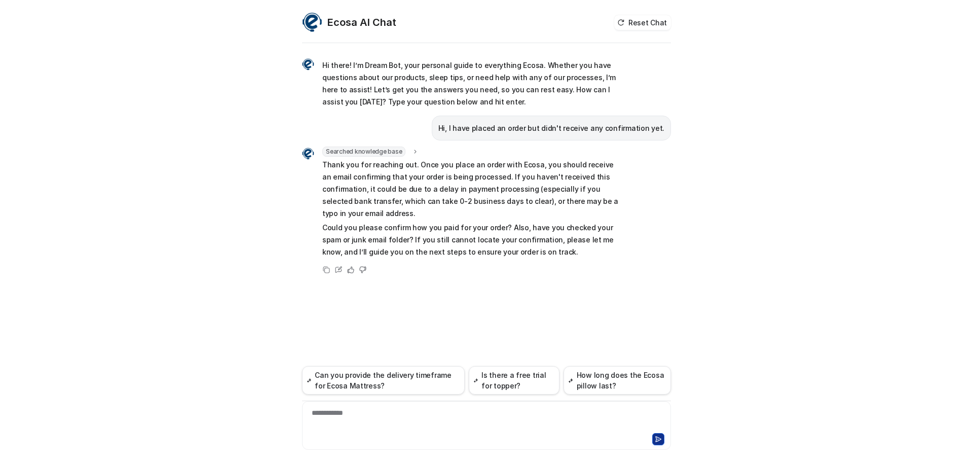  I want to click on button: Is there a free trial for topper?, so click(514, 380).